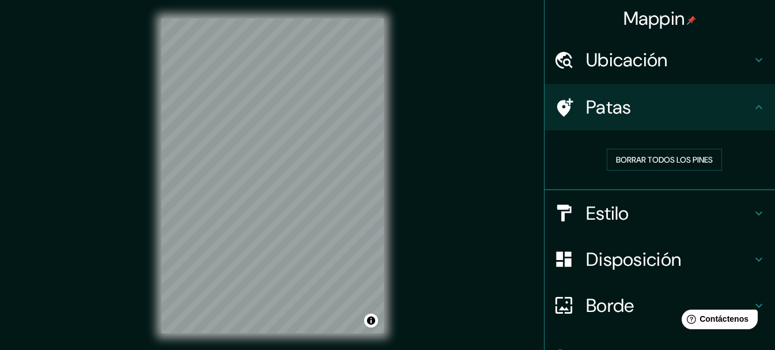 The width and height of the screenshot is (775, 350). What do you see at coordinates (660, 60) in the screenshot?
I see `div: Ubicación` at bounding box center [660, 60].